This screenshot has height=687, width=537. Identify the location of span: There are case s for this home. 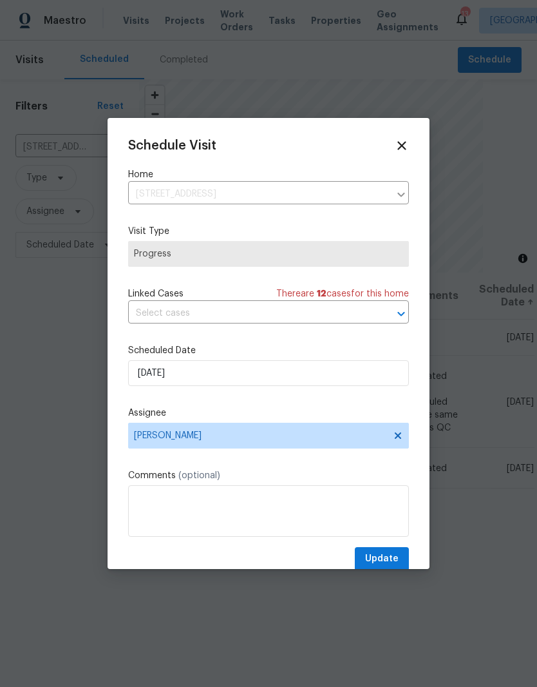
(343, 294).